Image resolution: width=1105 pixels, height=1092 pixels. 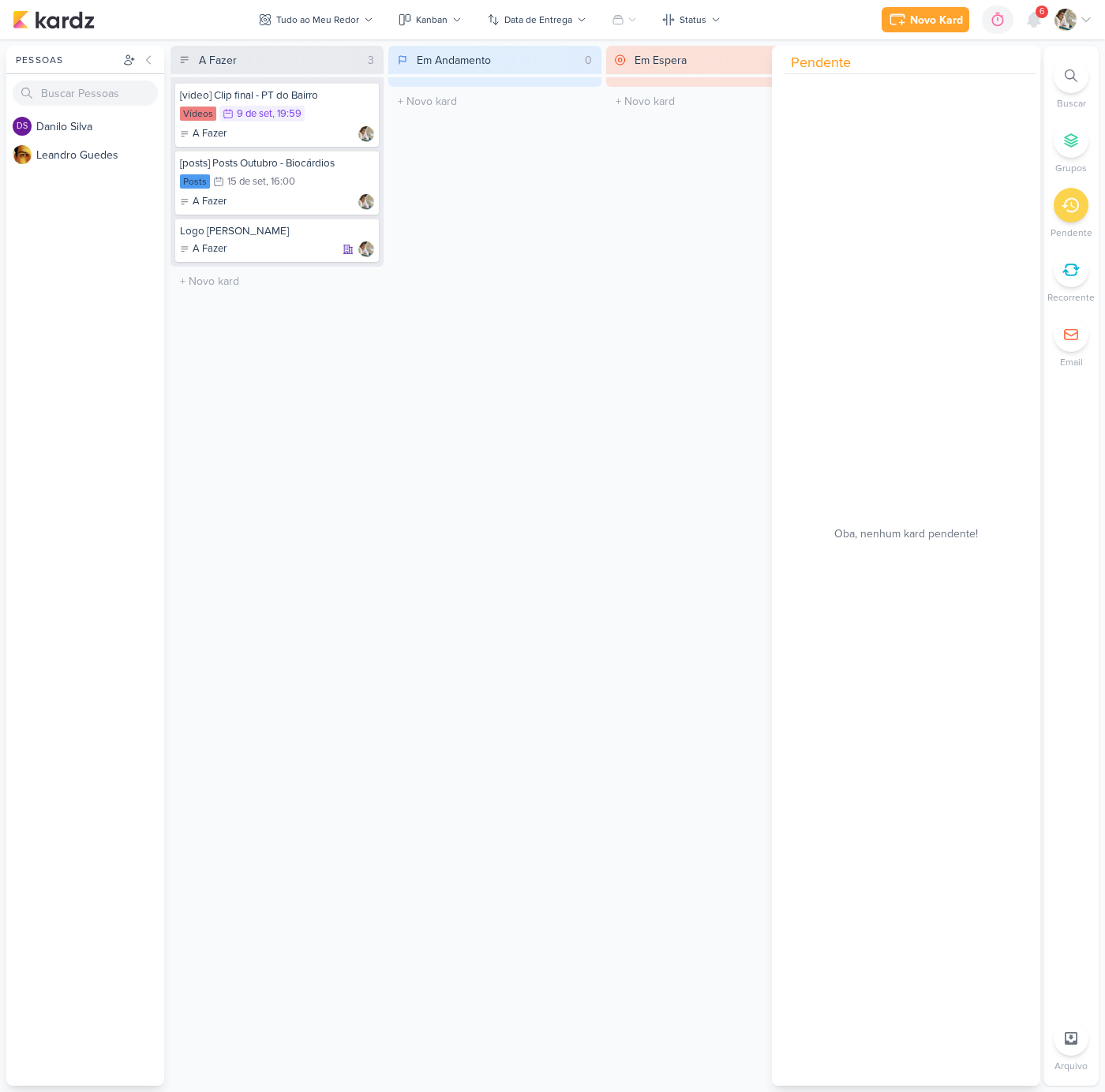 I want to click on div: Posts, so click(x=195, y=181).